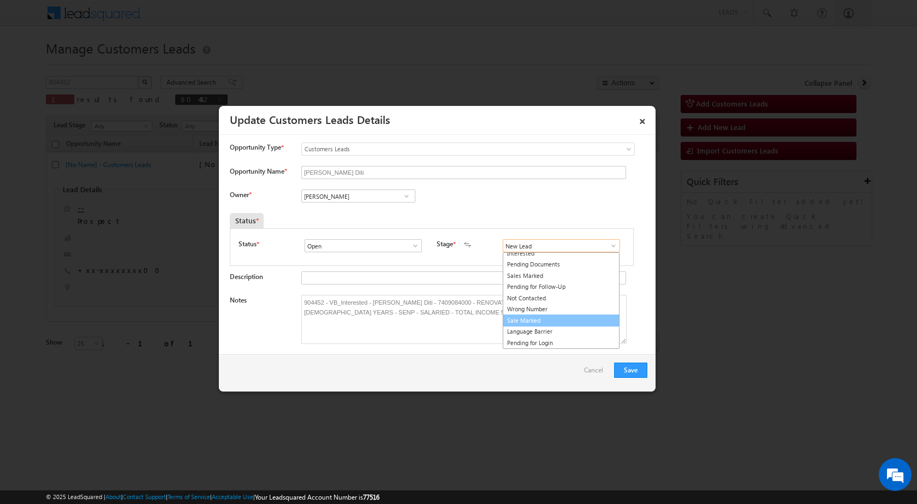  I want to click on a: Cancel, so click(596, 373).